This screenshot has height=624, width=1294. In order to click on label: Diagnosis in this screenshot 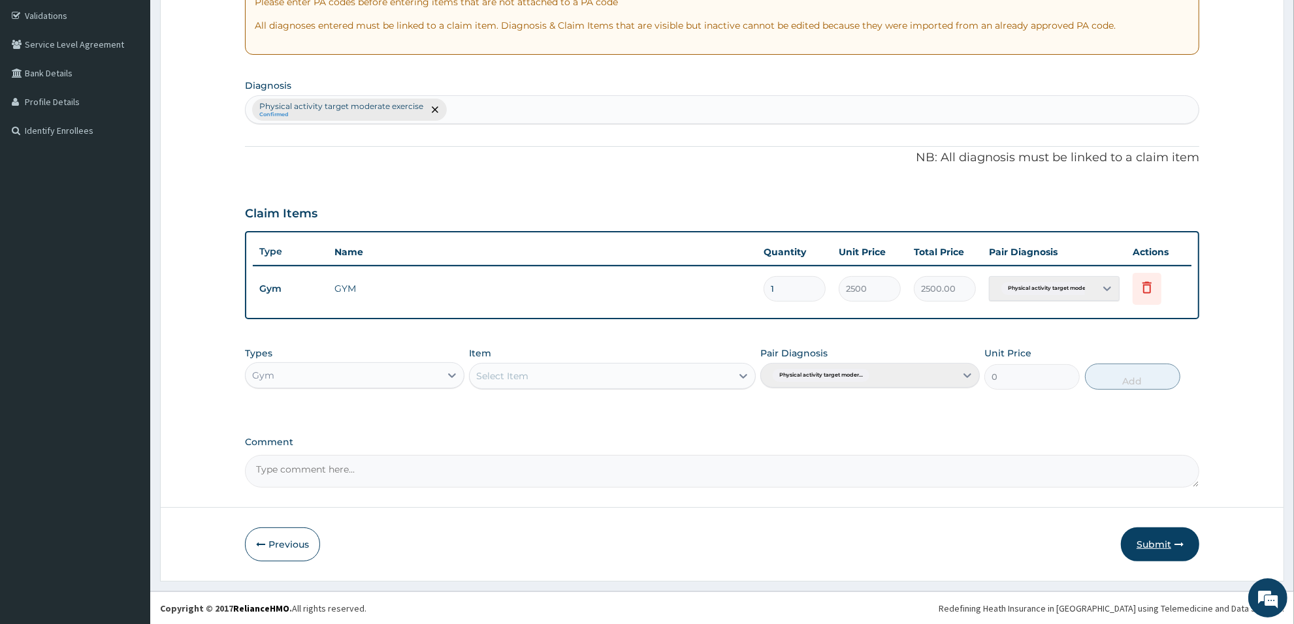, I will do `click(268, 86)`.